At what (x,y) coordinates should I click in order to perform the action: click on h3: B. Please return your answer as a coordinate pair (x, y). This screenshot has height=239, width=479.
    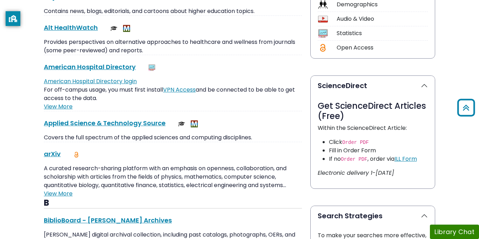
    Looking at the image, I should click on (173, 203).